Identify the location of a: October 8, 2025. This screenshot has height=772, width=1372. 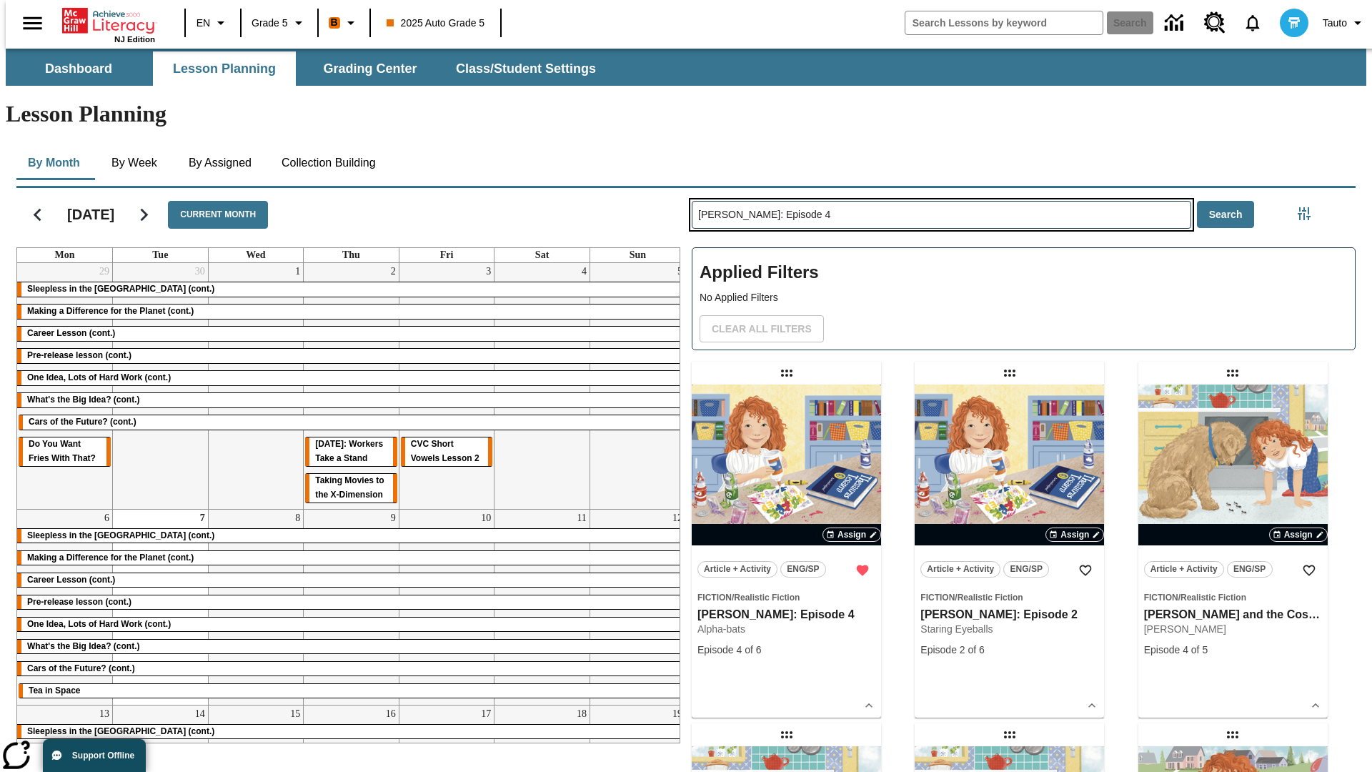
(297, 518).